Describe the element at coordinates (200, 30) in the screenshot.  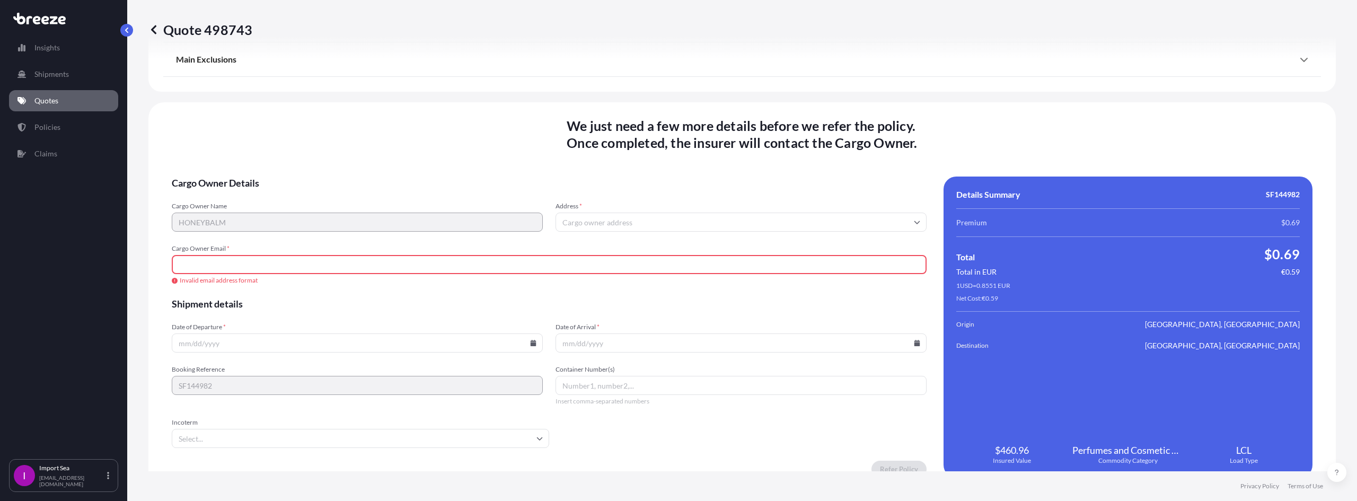
I see `p: Quote 498743` at that location.